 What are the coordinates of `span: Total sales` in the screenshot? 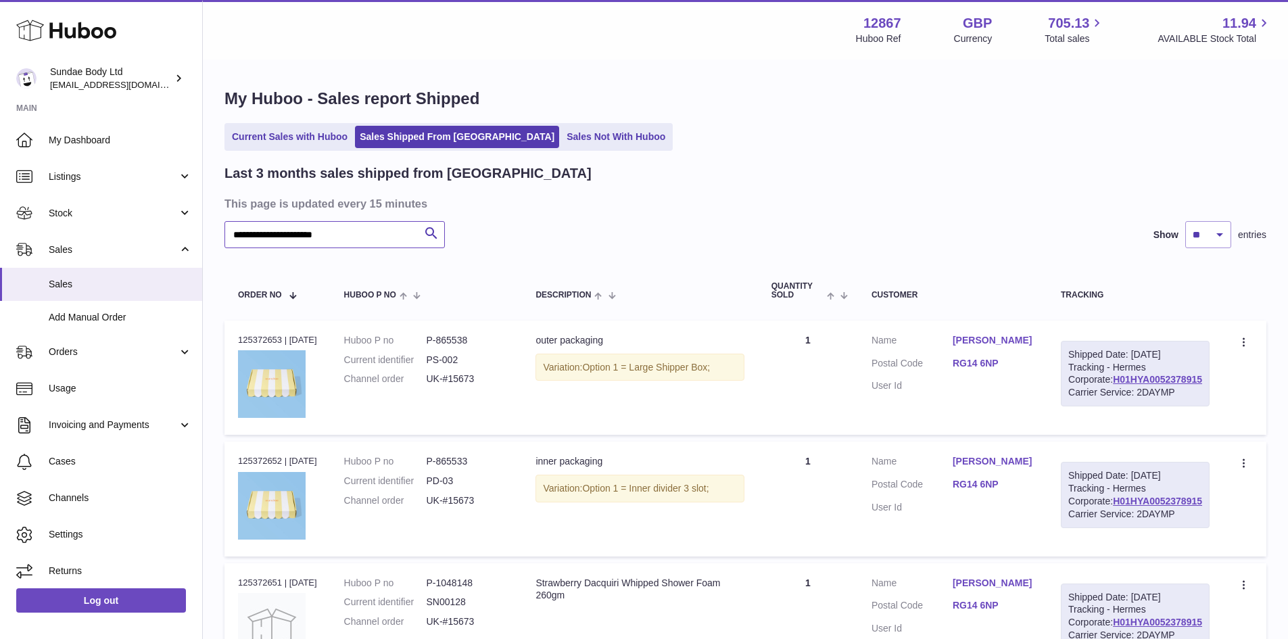 It's located at (1074, 39).